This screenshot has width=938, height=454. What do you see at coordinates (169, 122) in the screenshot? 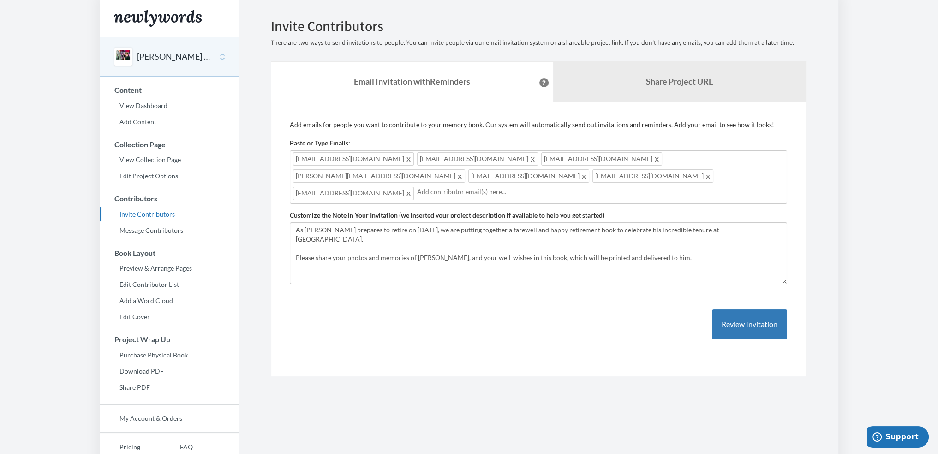
I see `a: Add Content` at bounding box center [169, 122].